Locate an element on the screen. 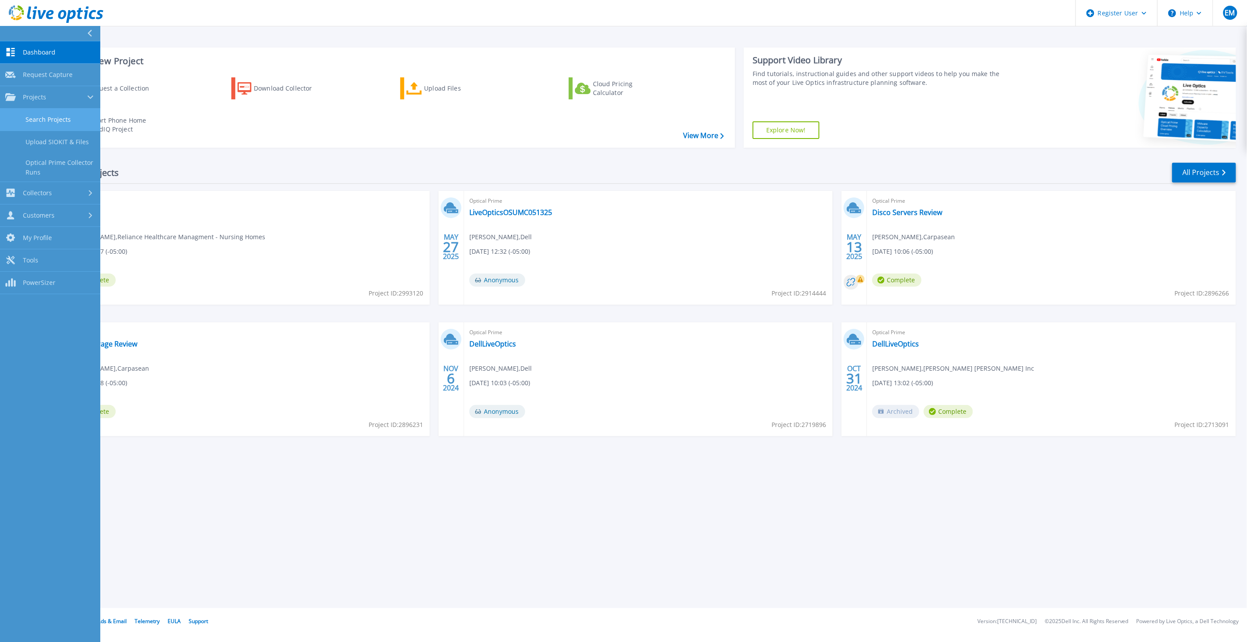  a: All Projects is located at coordinates (1204, 172).